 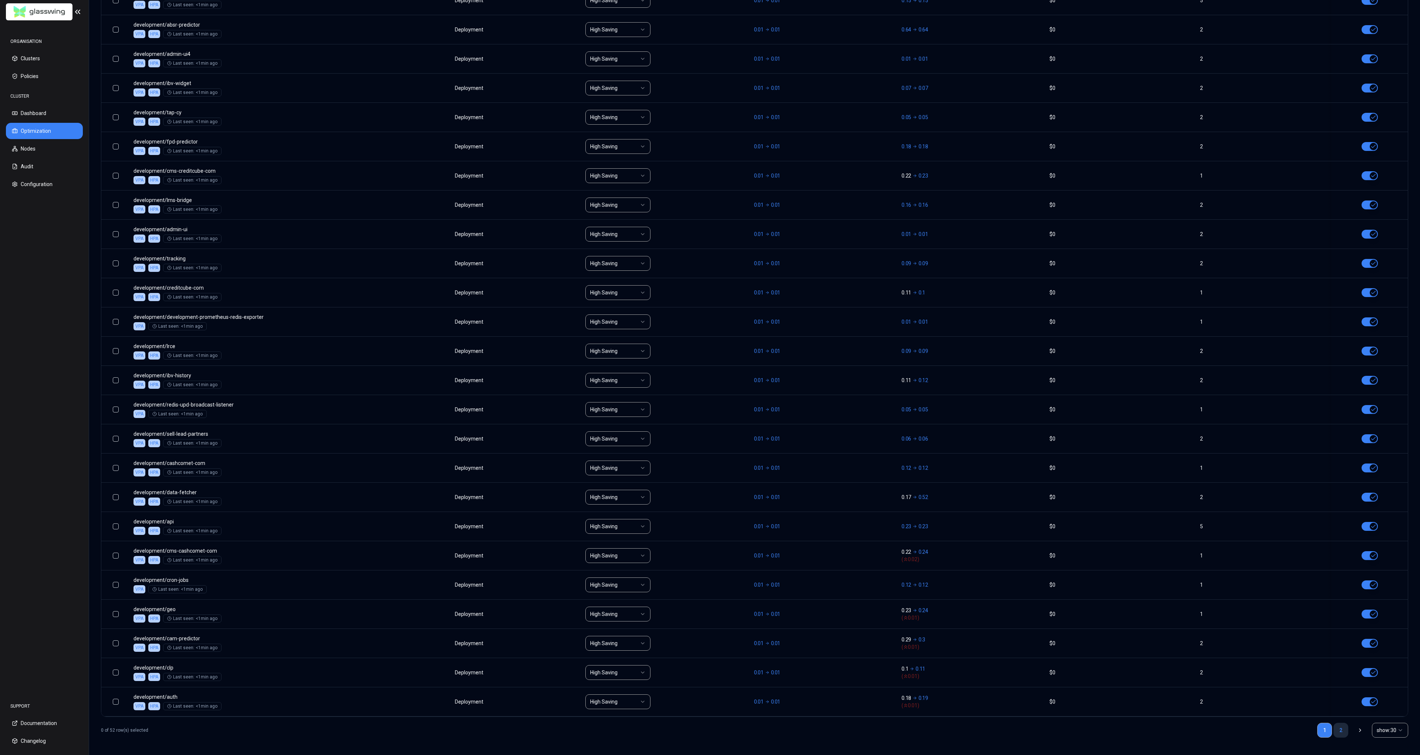 What do you see at coordinates (923, 610) in the screenshot?
I see `p: 0.24` at bounding box center [923, 610].